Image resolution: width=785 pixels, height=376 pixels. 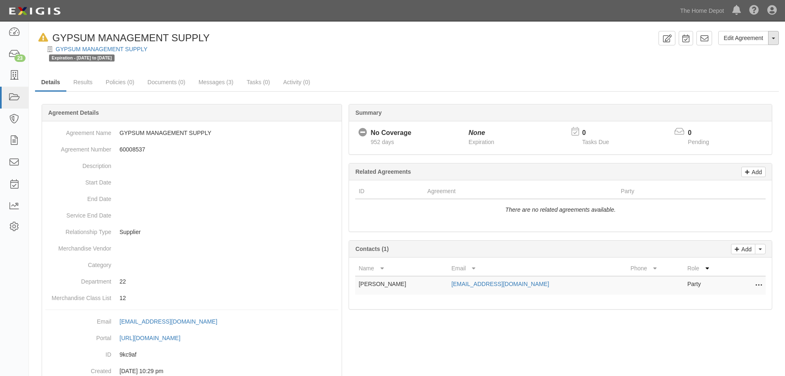 I want to click on th: Role, so click(x=709, y=268).